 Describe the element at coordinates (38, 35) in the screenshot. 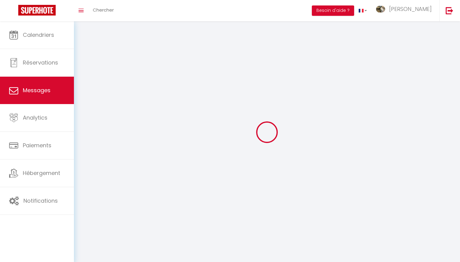

I see `span: Calendriers` at that location.